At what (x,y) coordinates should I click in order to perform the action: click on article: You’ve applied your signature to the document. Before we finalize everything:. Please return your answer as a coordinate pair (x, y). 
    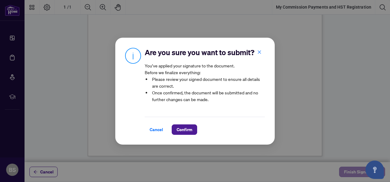
    Looking at the image, I should click on (205, 85).